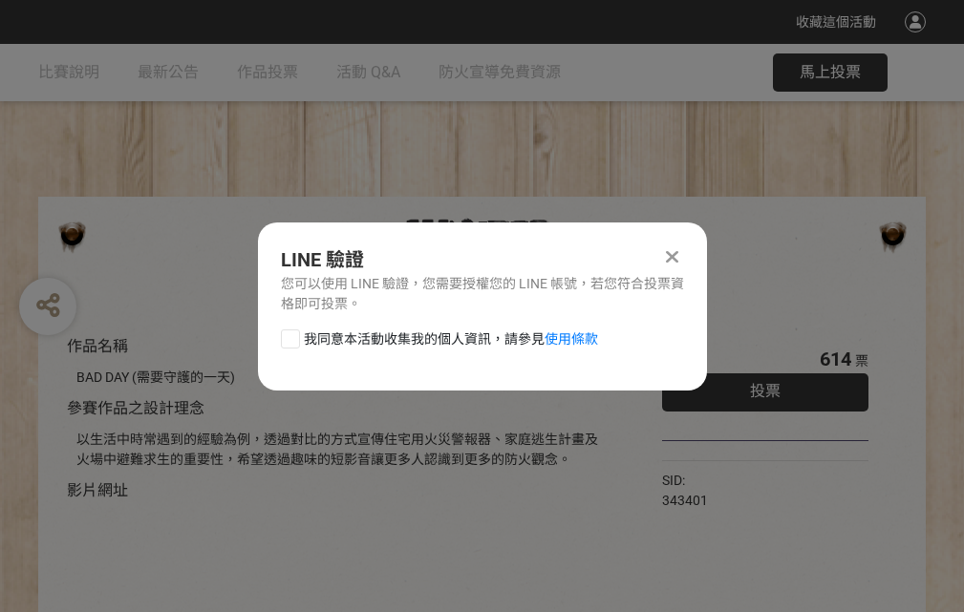  What do you see at coordinates (340, 450) in the screenshot?
I see `div: 以生活中時常遇到的經驗為例，透過對比的方式宣傳住宅用火災警報器、家庭逃生計畫及火場中避難求生的重要性，希望透過趣味的短影音讓更多人認識到更多的防火觀念。` at bounding box center [340, 450].